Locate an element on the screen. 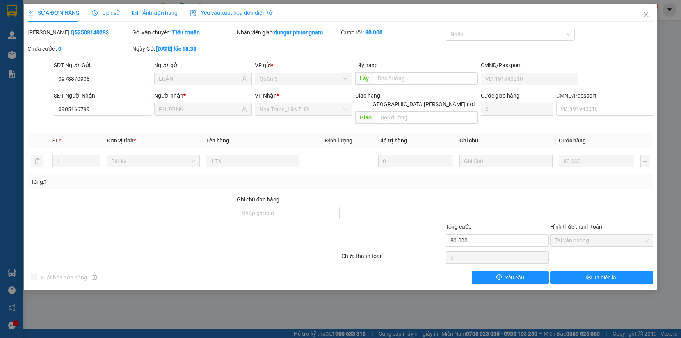 The image size is (681, 338). span: Tại văn phòng is located at coordinates (602, 240).